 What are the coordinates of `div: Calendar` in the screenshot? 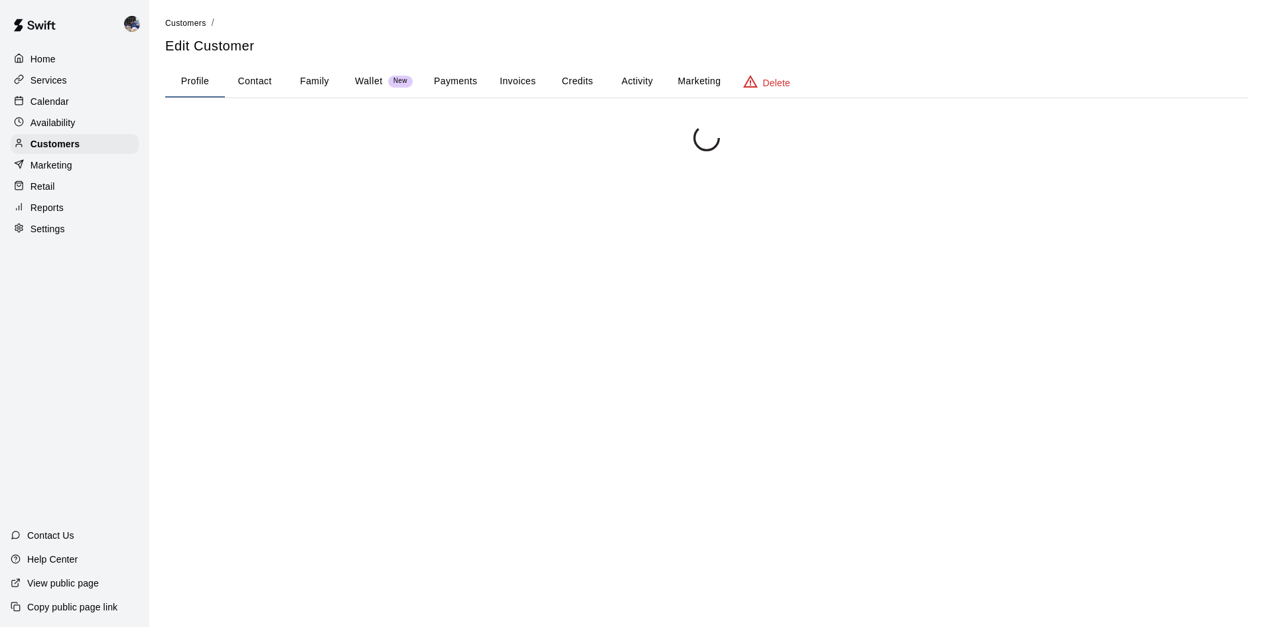 It's located at (74, 102).